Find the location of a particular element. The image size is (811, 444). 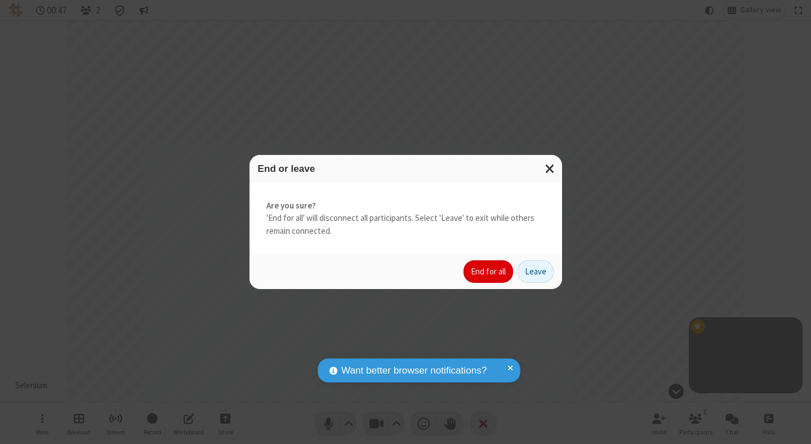

button: Leave is located at coordinates (536, 271).